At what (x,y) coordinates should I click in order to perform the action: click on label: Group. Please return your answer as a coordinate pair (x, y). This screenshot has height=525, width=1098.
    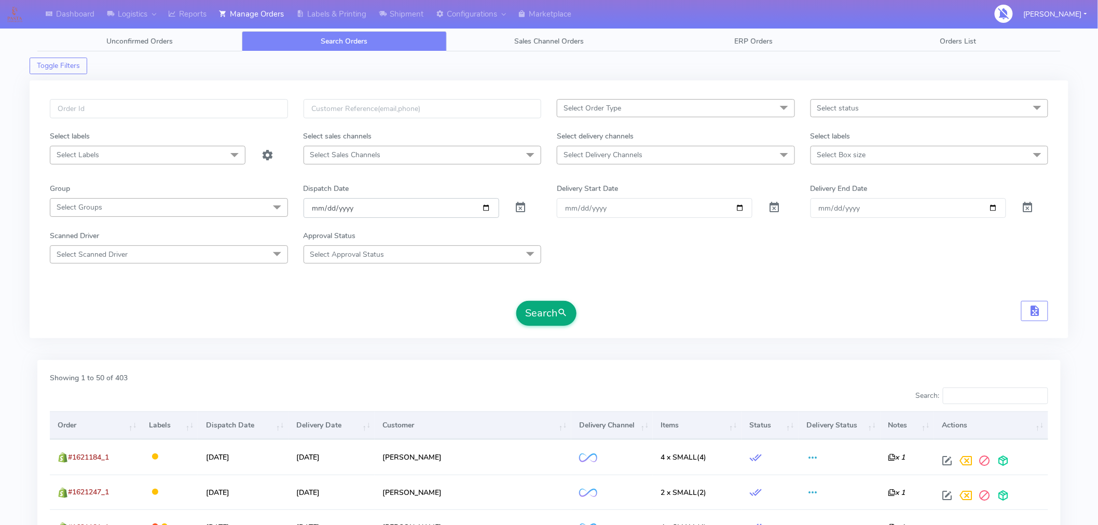
    Looking at the image, I should click on (60, 188).